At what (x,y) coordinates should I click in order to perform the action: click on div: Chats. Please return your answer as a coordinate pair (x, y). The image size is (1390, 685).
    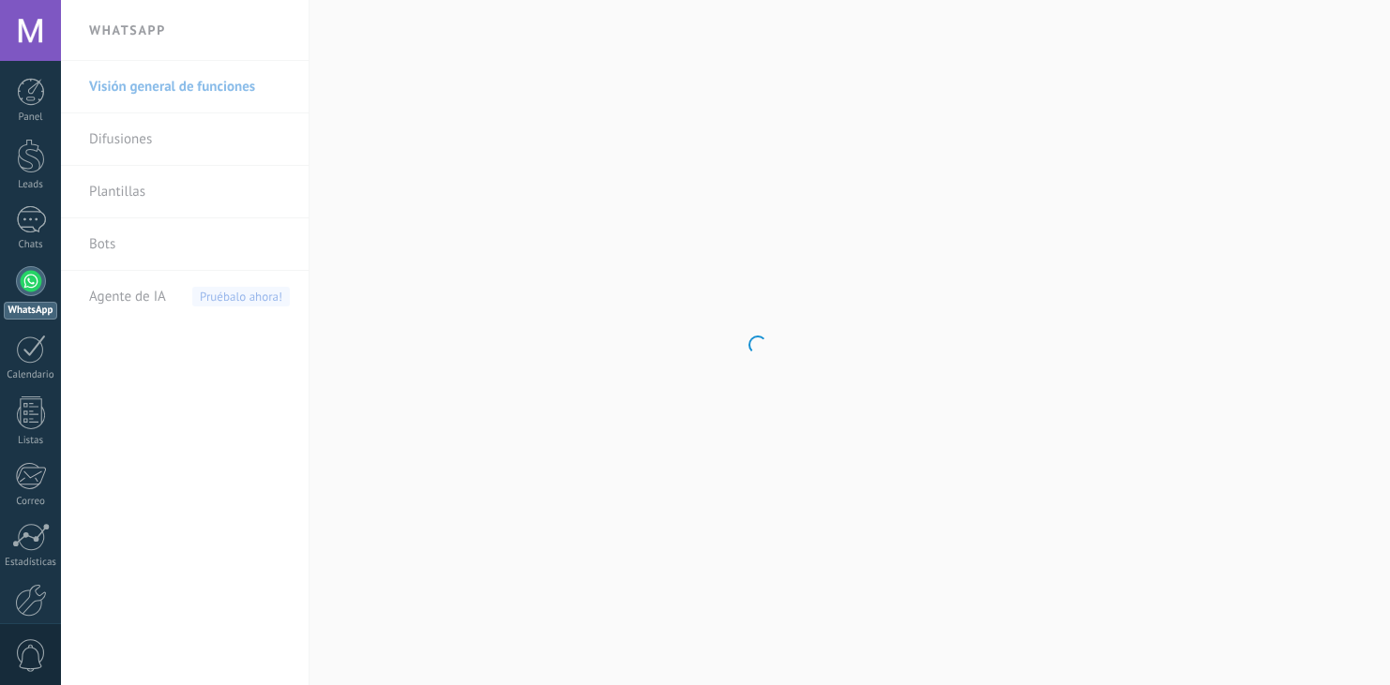
    Looking at the image, I should click on (31, 245).